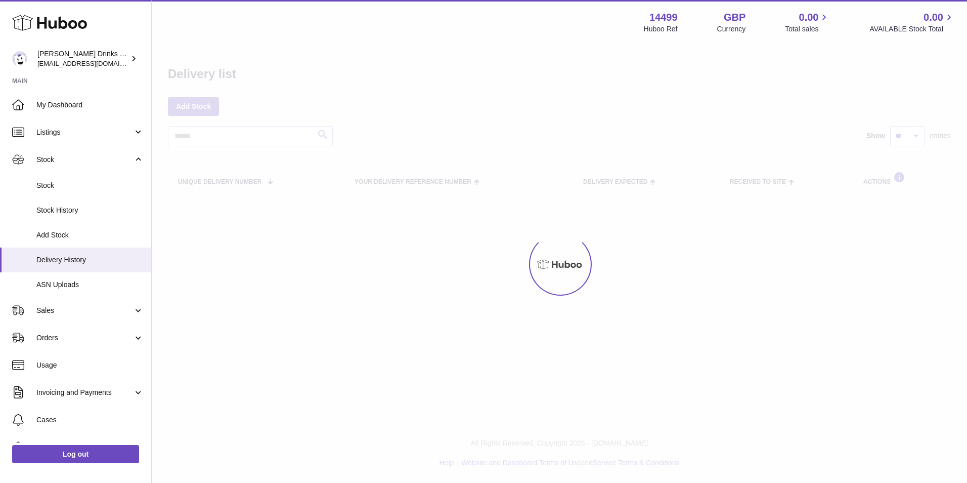 The image size is (967, 483). I want to click on strong: 14499, so click(664, 17).